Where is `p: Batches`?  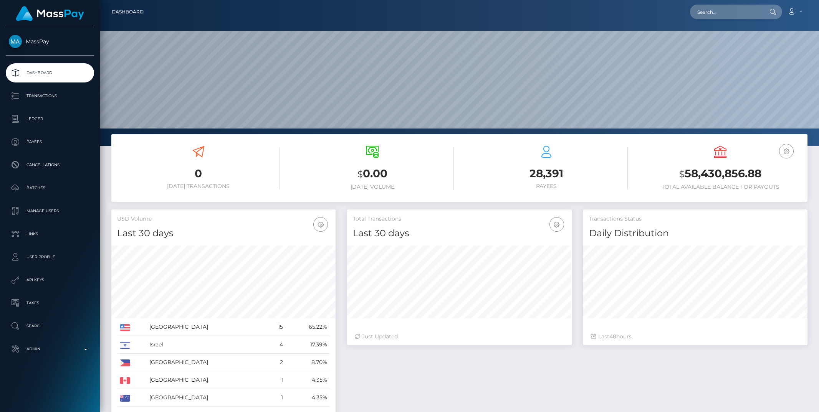 p: Batches is located at coordinates (50, 188).